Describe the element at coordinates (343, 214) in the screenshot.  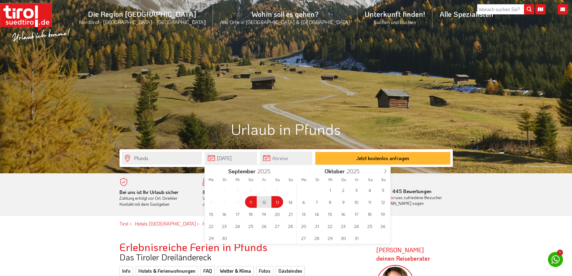
I see `span: Oktober 16, 2025` at that location.